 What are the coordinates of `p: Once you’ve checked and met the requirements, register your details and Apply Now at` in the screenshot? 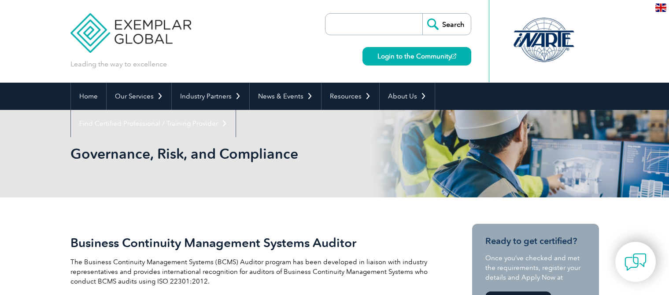 It's located at (535, 268).